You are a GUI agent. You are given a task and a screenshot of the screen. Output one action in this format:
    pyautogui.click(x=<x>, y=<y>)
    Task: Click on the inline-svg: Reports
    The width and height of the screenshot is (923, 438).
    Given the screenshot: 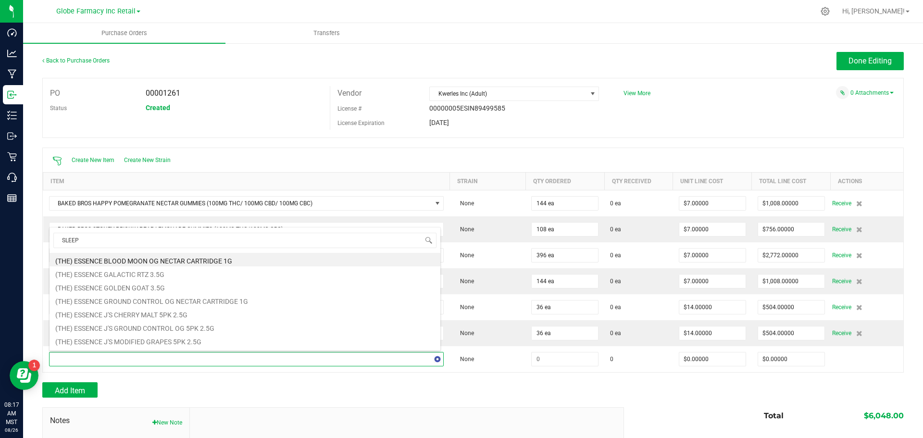 What is the action you would take?
    pyautogui.click(x=12, y=198)
    